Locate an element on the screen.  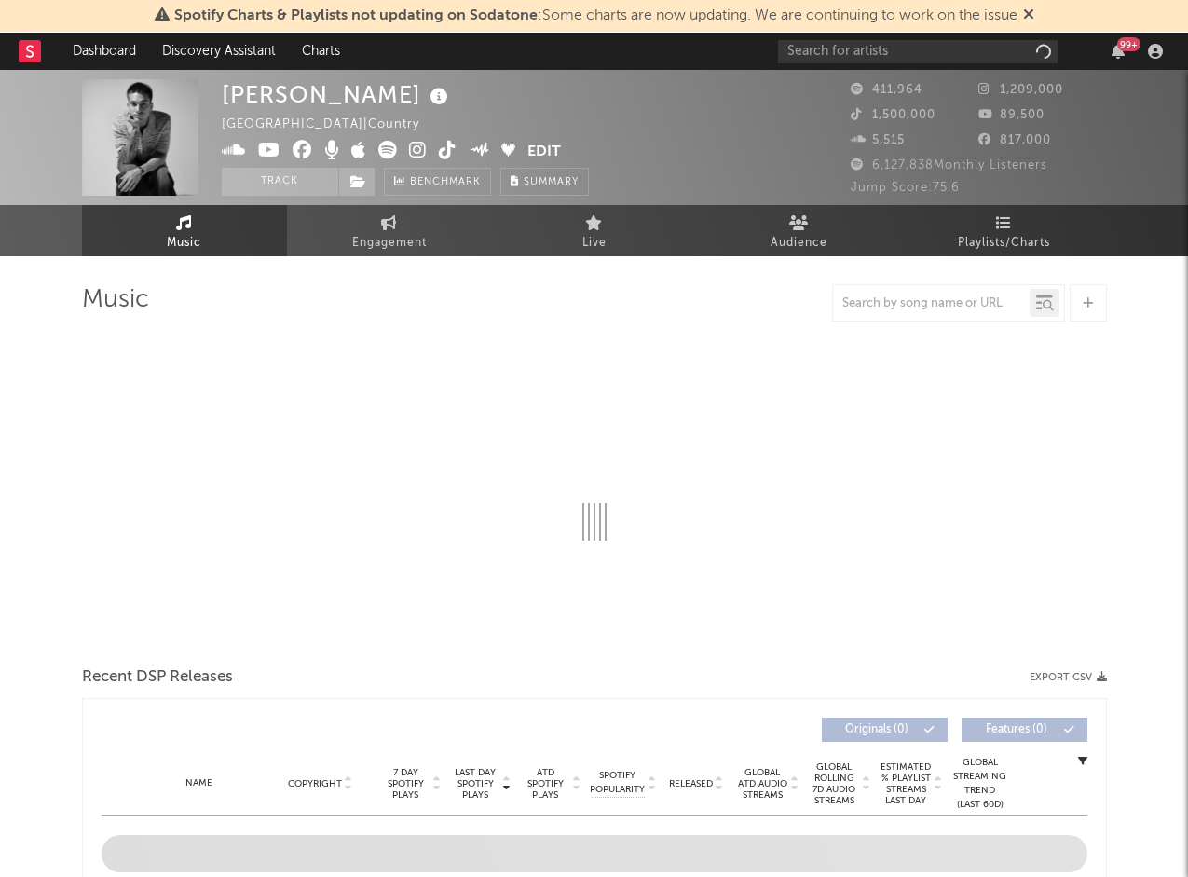
a: Playlists/Charts is located at coordinates (1005, 230).